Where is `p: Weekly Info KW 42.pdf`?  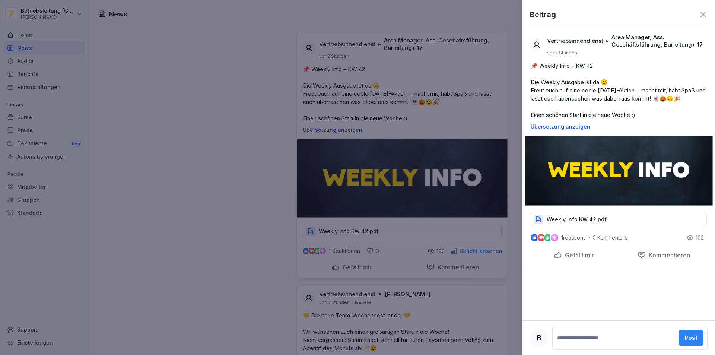
p: Weekly Info KW 42.pdf is located at coordinates (576, 219).